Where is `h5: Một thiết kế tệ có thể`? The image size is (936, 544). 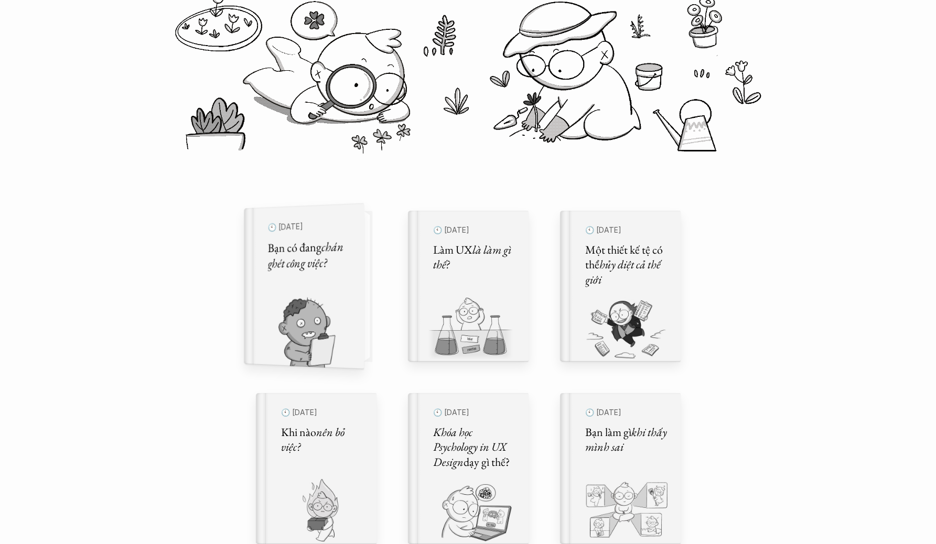
h5: Một thiết kế tệ có thể is located at coordinates (626, 265).